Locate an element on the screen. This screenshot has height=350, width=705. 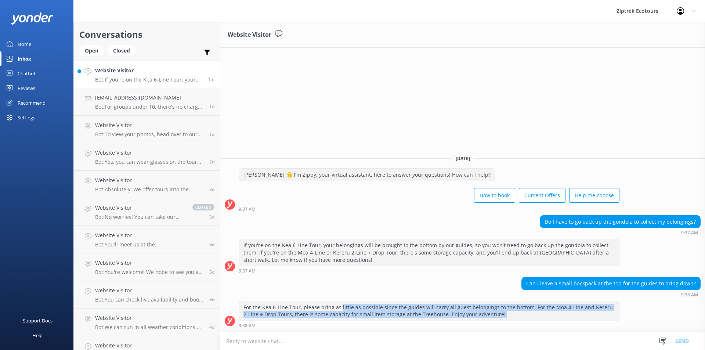
p: Bot: Absolutely! We offer tours into the evening, so 5pm is a great time to enjoy the zipline exp... is located at coordinates (149, 189).